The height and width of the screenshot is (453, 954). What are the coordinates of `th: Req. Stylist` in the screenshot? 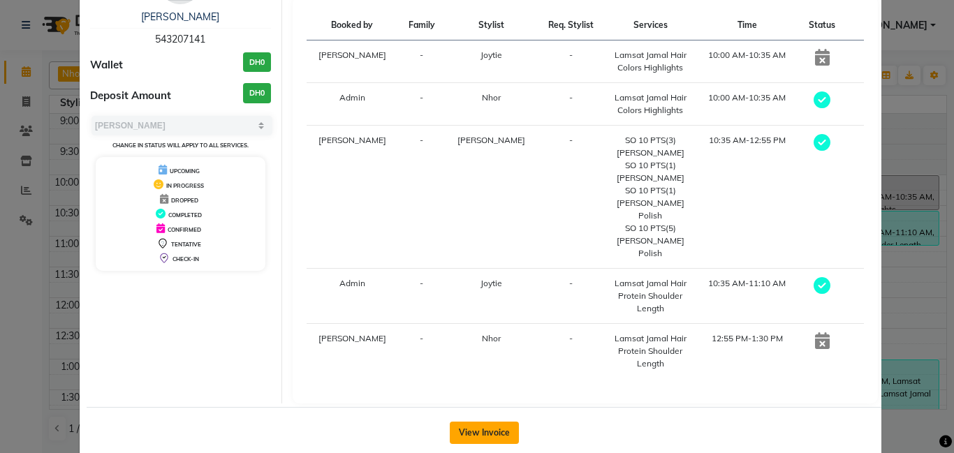 It's located at (570, 25).